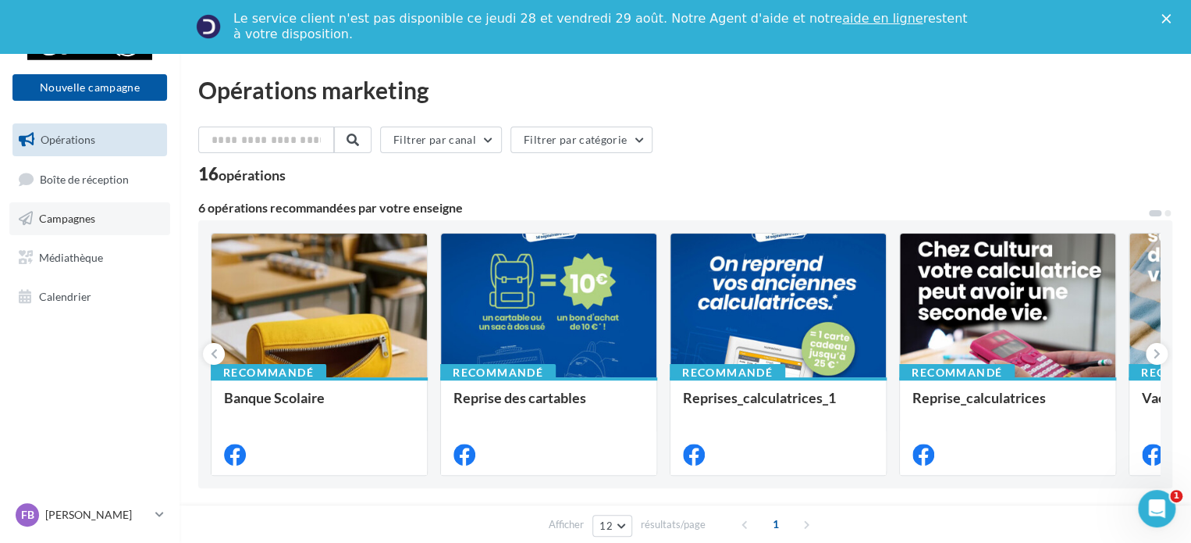 This screenshot has width=1191, height=543. I want to click on span: Campagnes, so click(67, 218).